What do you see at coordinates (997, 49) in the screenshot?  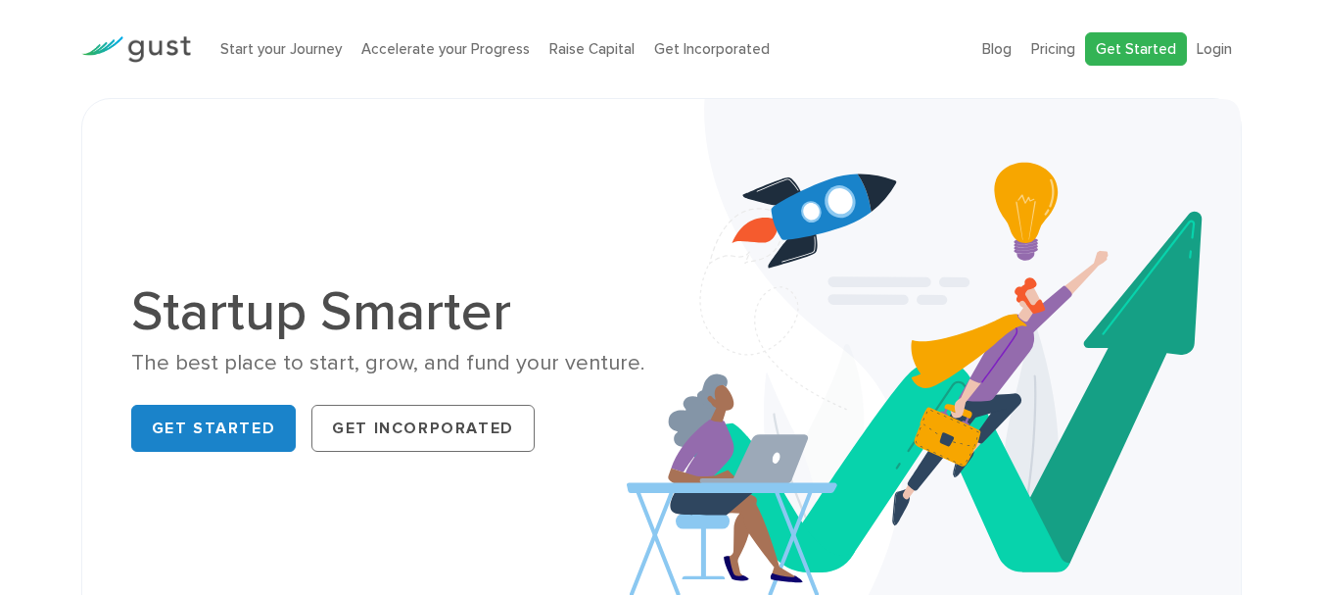 I see `a: Blog` at bounding box center [997, 49].